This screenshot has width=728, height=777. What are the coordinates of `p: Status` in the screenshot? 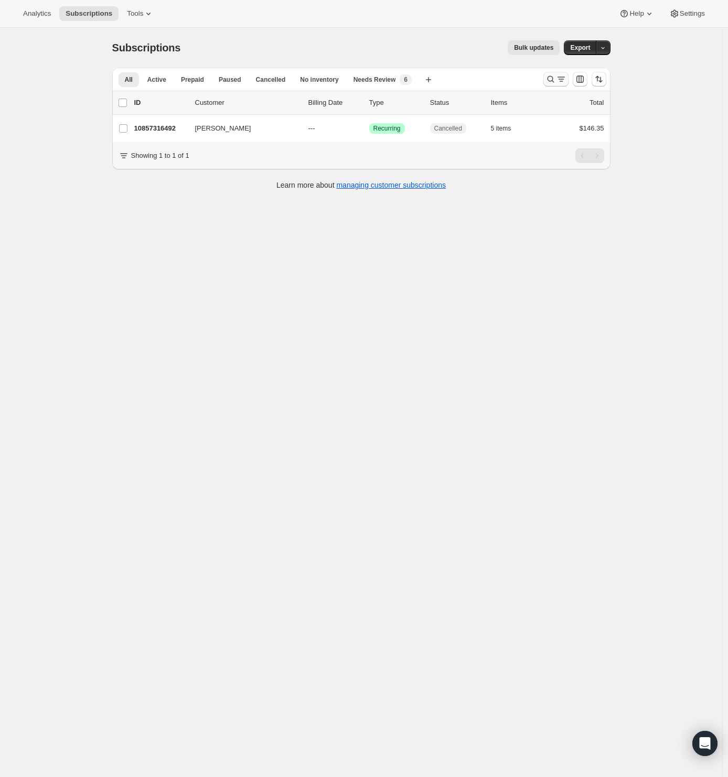 It's located at (456, 103).